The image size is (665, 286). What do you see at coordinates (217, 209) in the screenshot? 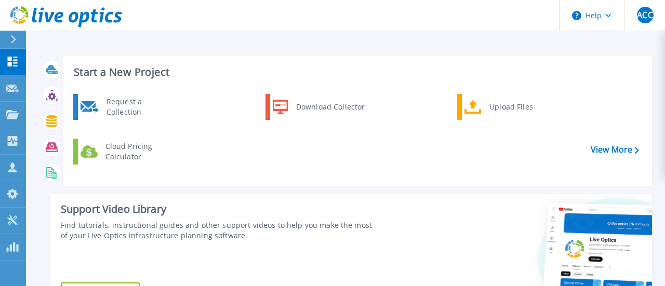
I see `div: Support Video Library` at bounding box center [217, 209].